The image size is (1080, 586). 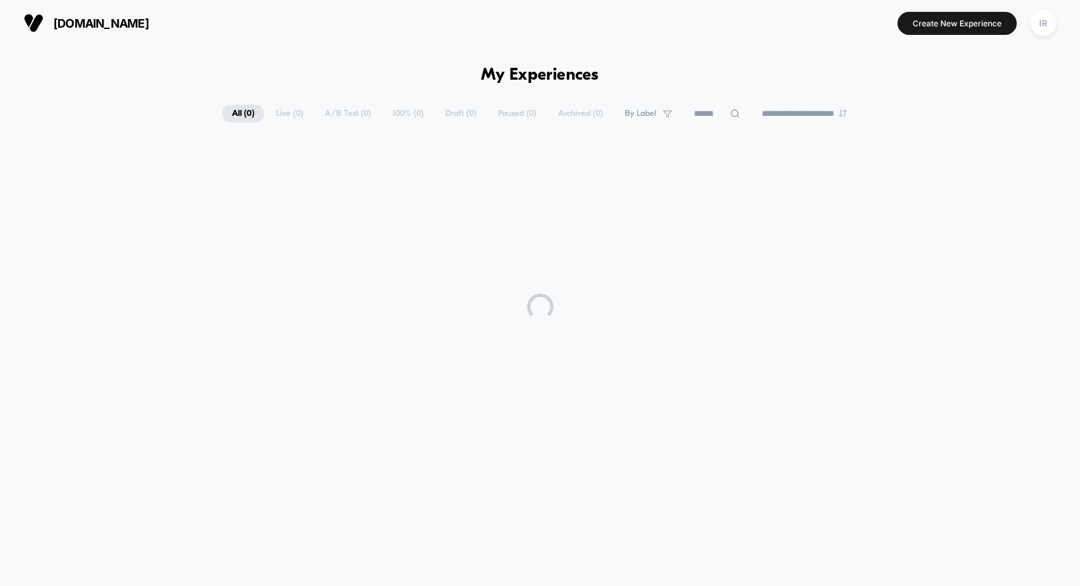 I want to click on h1: My Experiences, so click(x=540, y=75).